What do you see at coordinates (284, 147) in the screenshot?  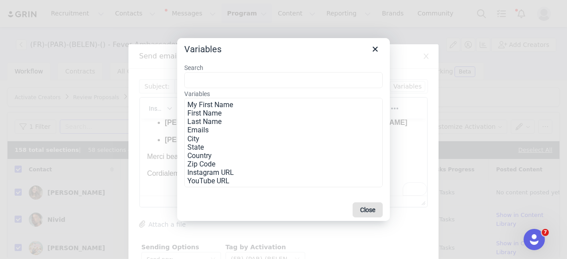 I see `option: State` at bounding box center [284, 147].